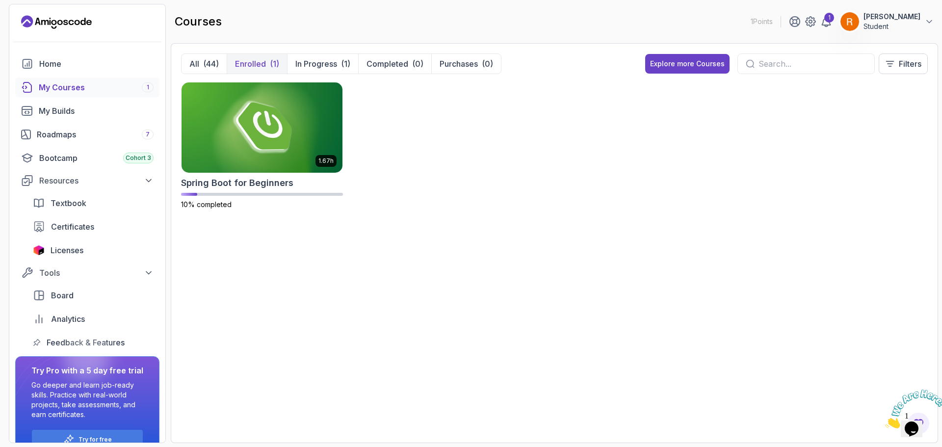 This screenshot has width=942, height=447. Describe the element at coordinates (687, 64) in the screenshot. I see `button: Explore more Courses` at that location.